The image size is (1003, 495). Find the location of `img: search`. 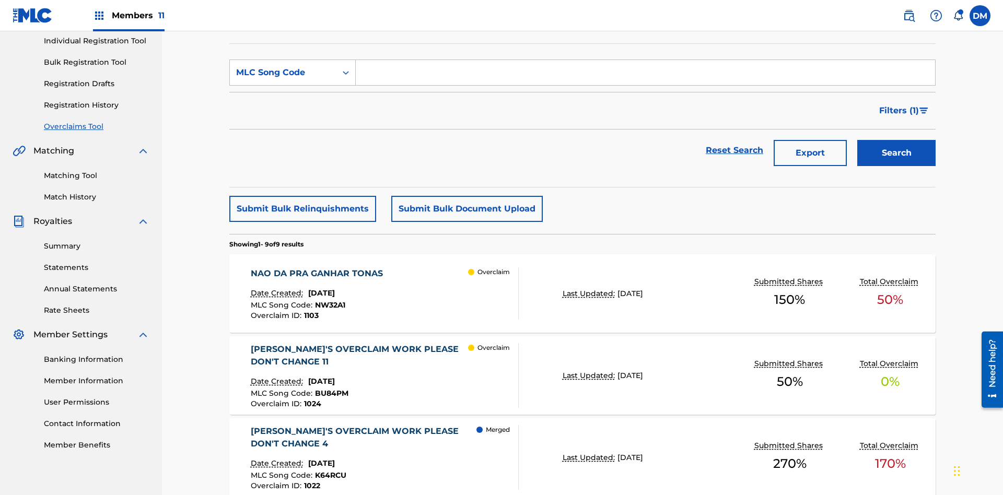

img: search is located at coordinates (909, 16).